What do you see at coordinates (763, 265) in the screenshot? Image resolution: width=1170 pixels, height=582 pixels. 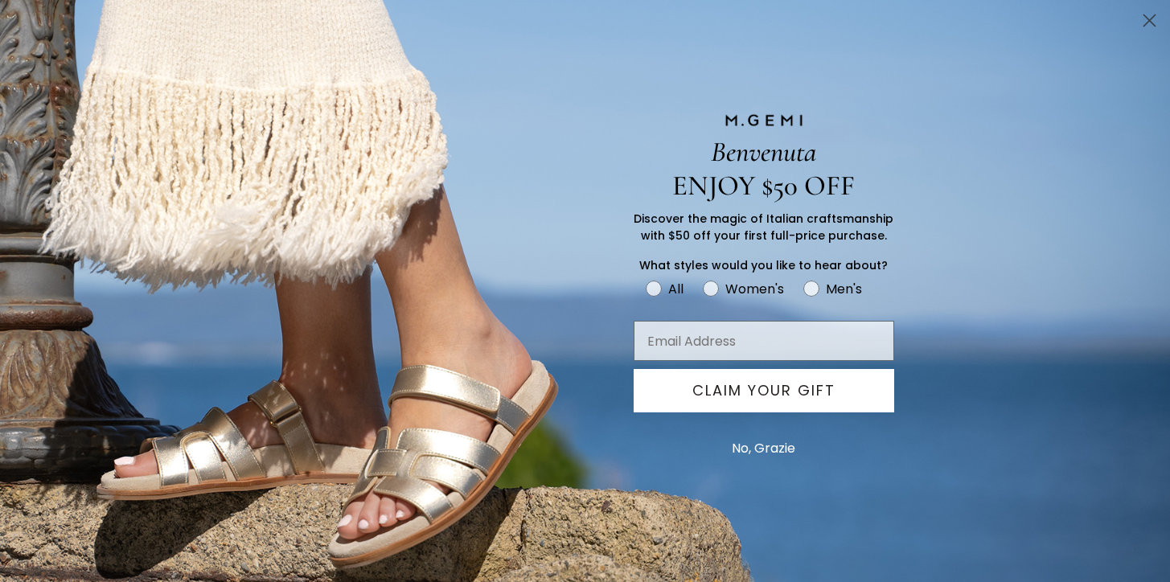 I see `span: What styles would you like to hear about?` at bounding box center [763, 265].